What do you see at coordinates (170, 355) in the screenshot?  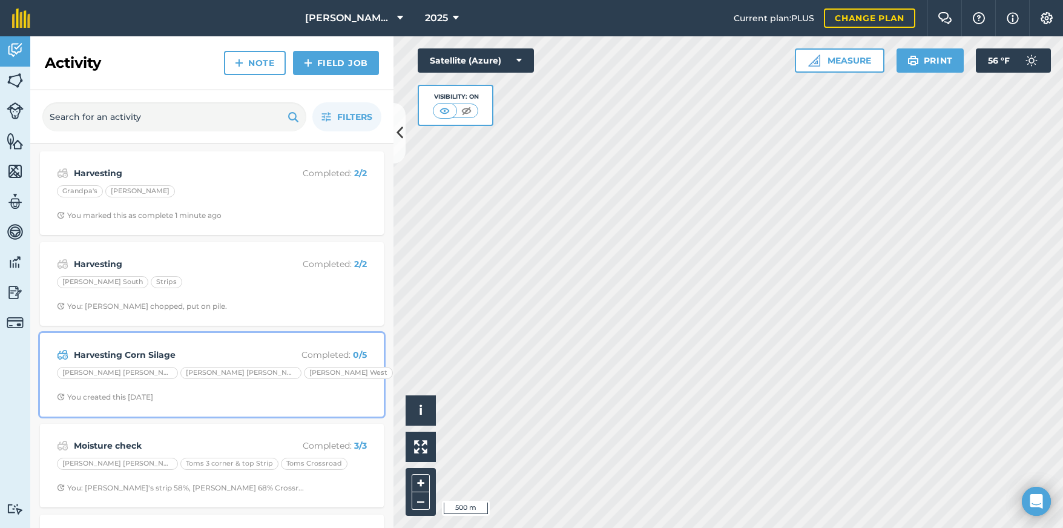 I see `strong: Harvesting Corn Silage` at bounding box center [170, 355].